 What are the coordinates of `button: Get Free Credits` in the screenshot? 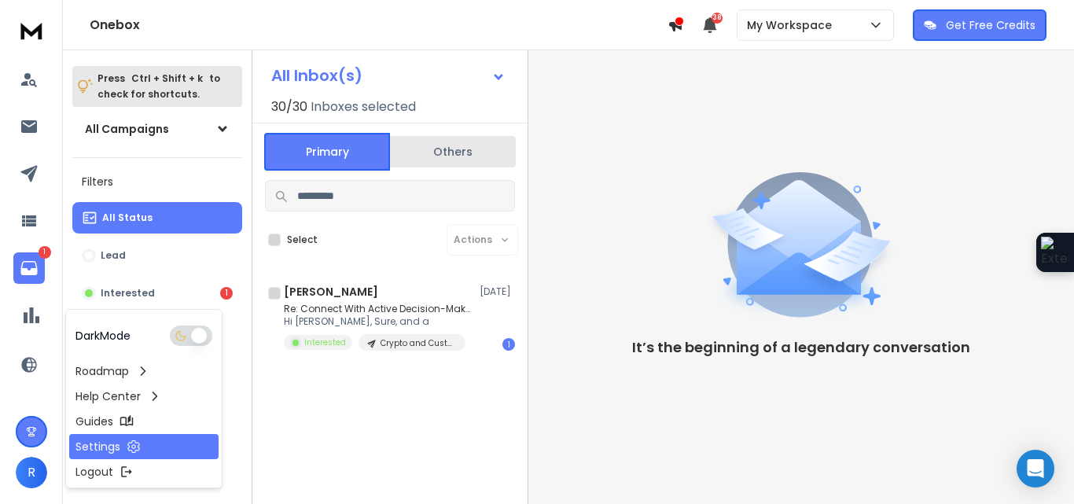 It's located at (980, 25).